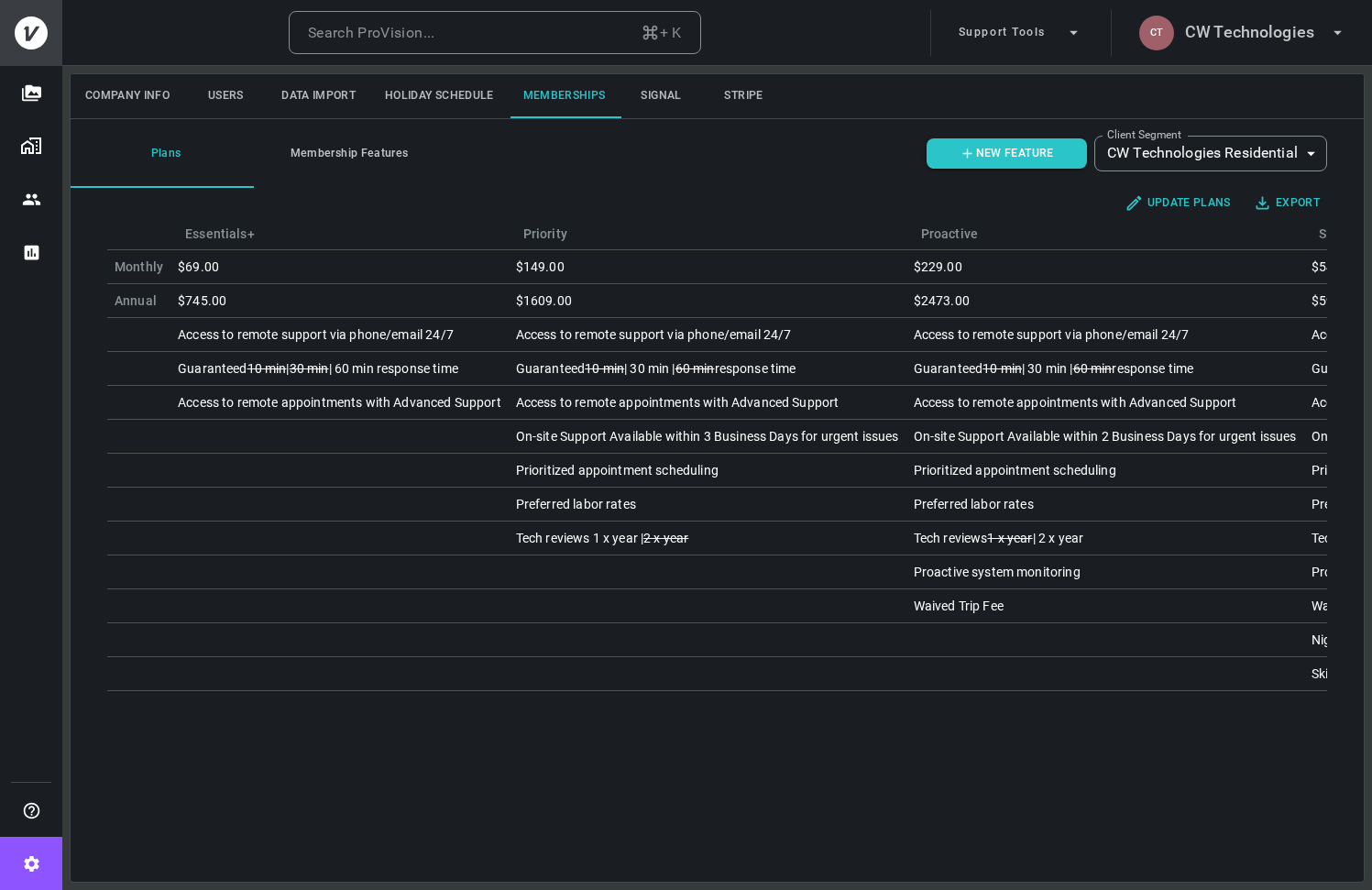 Image resolution: width=1372 pixels, height=890 pixels. Describe the element at coordinates (1244, 33) in the screenshot. I see `button: CTCW Technologies` at that location.